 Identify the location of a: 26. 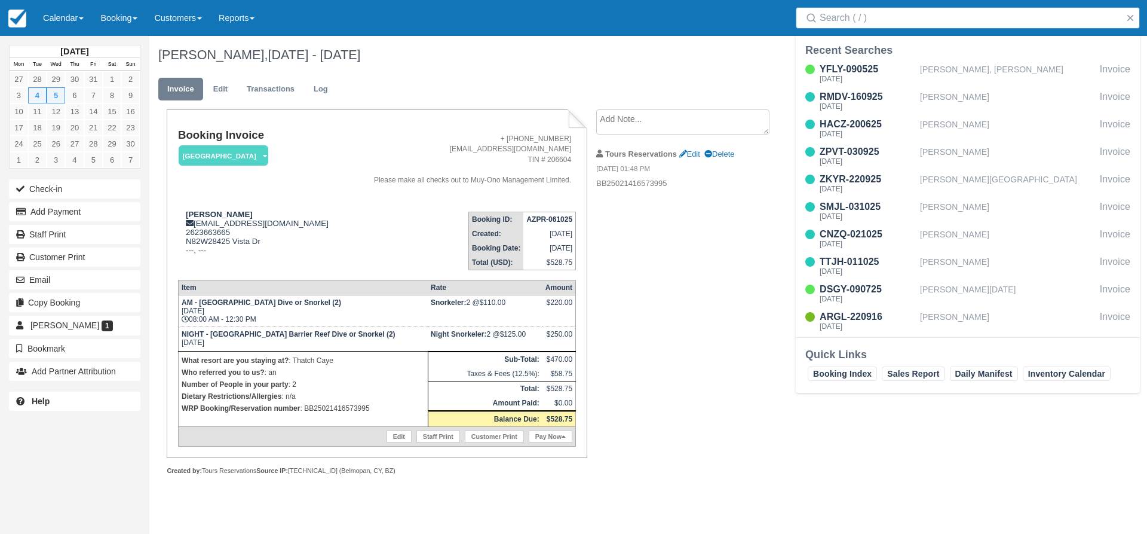
(56, 143).